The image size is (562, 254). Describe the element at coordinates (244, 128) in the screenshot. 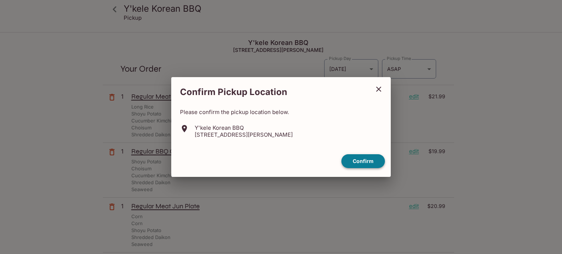

I see `p: Y'kele Korean BBQ` at that location.